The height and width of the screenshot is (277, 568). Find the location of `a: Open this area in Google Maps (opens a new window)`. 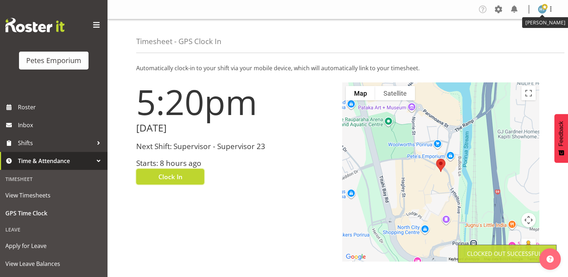

a: Open this area in Google Maps (opens a new window) is located at coordinates (356, 257).